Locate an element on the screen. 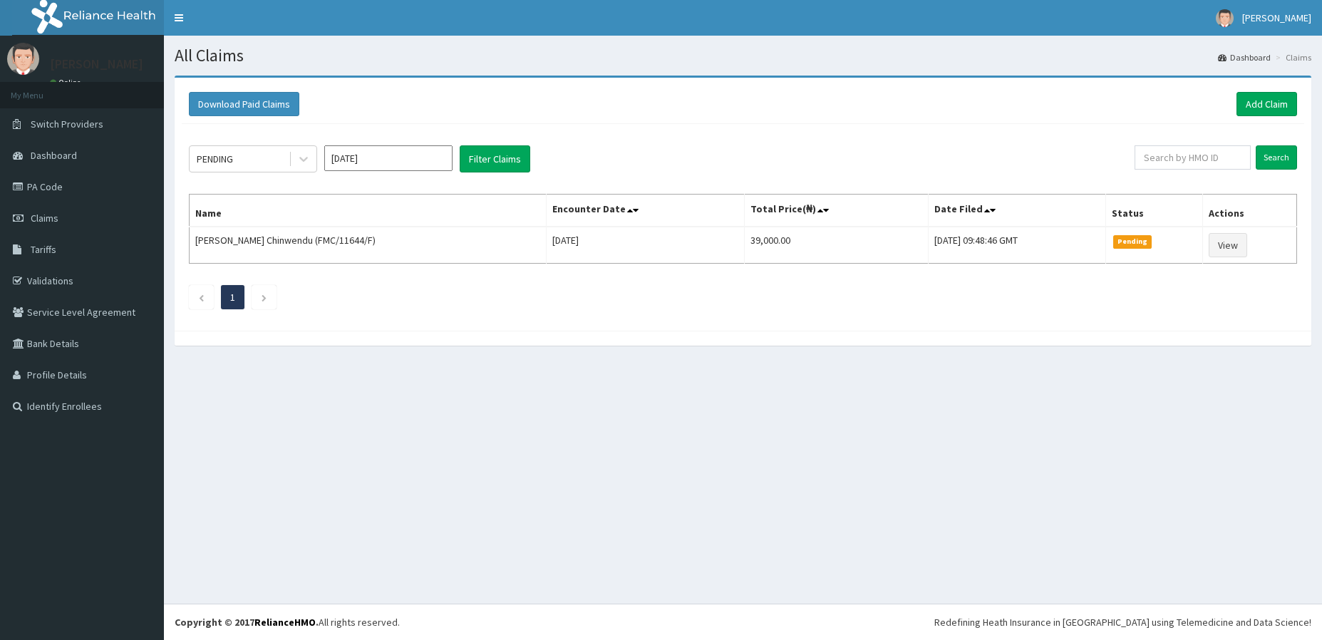 The height and width of the screenshot is (640, 1322). th: Encounter Date is located at coordinates (645, 211).